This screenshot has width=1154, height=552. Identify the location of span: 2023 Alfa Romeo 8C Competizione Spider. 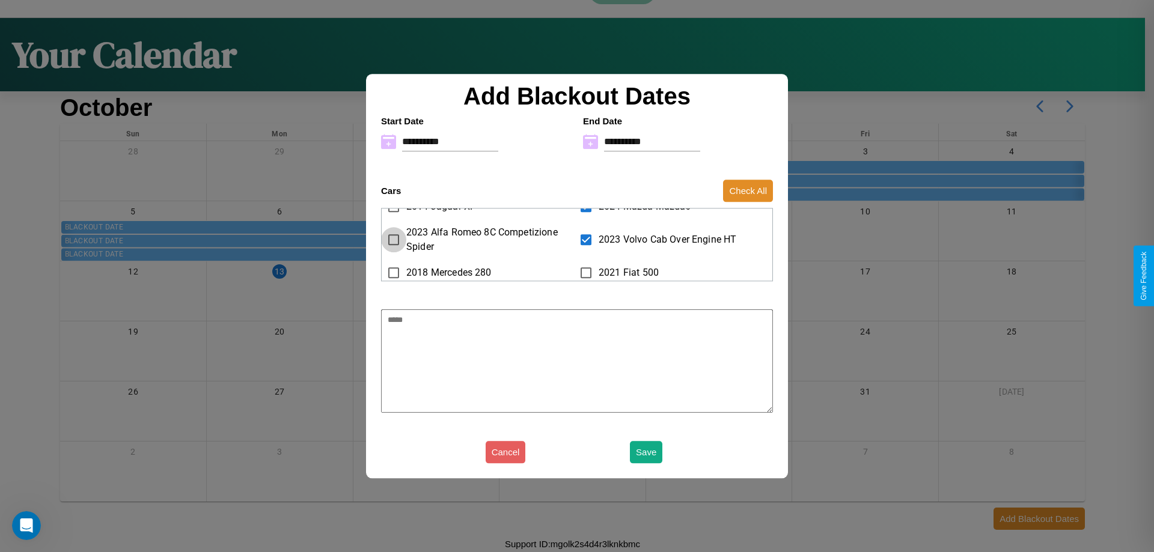
(485, 240).